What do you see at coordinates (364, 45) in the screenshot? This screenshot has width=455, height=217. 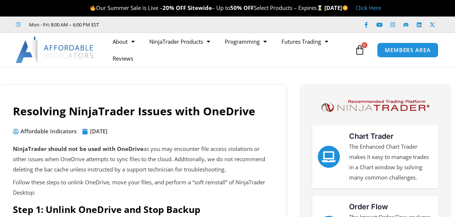 I see `span: 0` at bounding box center [364, 45].